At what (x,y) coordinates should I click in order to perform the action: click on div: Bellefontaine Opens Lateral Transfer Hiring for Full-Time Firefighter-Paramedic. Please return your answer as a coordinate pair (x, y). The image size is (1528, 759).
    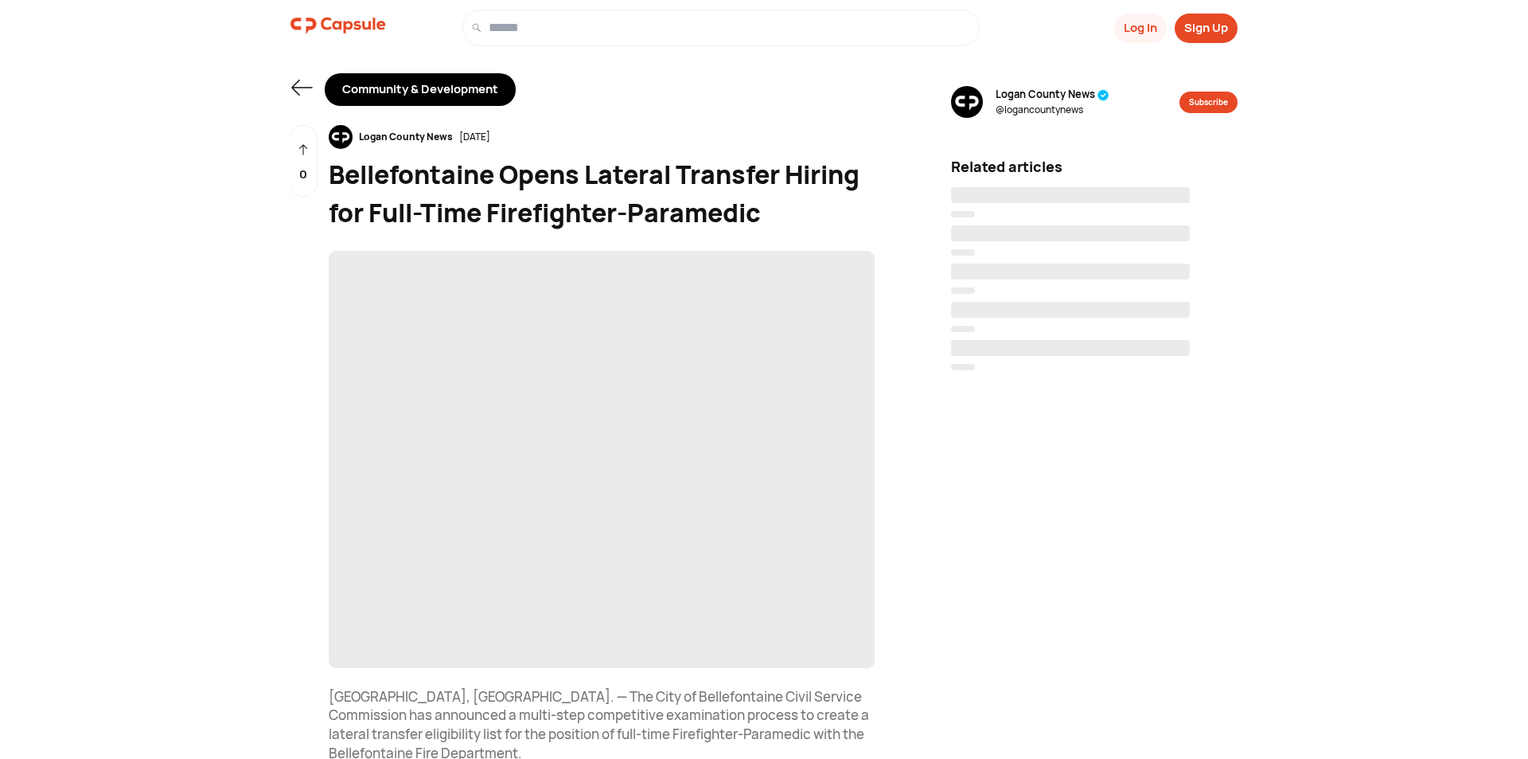
    Looking at the image, I should click on (602, 193).